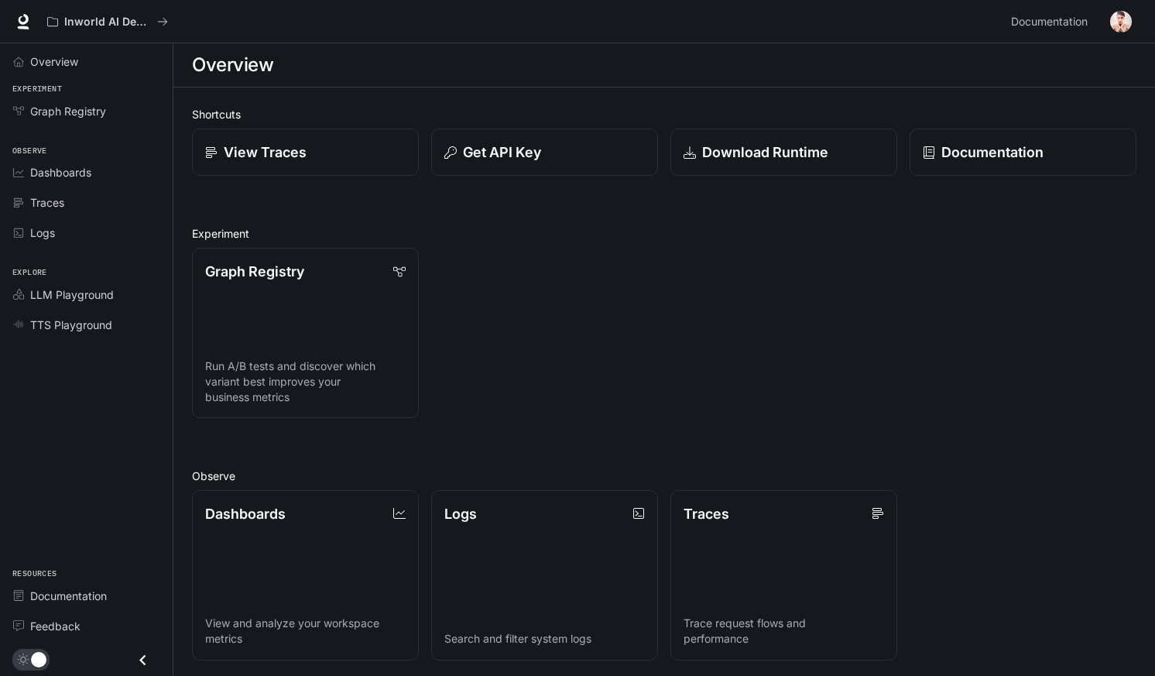 The image size is (1155, 676). Describe the element at coordinates (86, 625) in the screenshot. I see `a: Feedback` at that location.